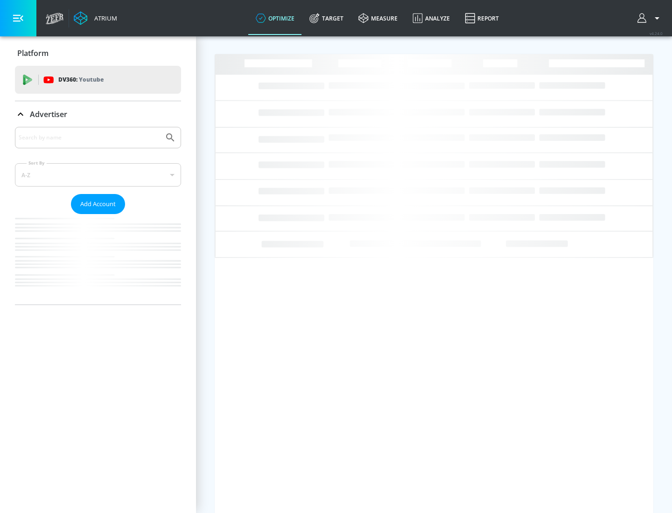 Image resolution: width=672 pixels, height=513 pixels. Describe the element at coordinates (98, 204) in the screenshot. I see `span: Add Account` at that location.